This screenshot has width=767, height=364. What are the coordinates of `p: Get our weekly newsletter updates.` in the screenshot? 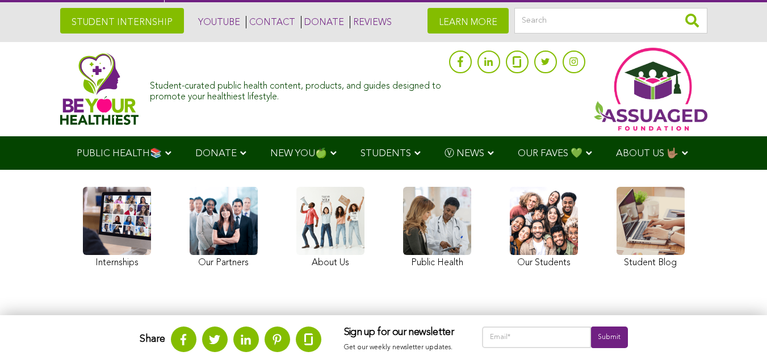 It's located at (401, 347).